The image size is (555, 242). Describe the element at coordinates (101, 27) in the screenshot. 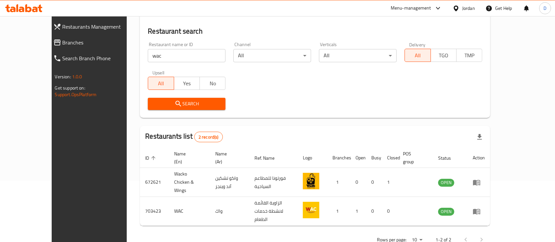

I see `span: Restaurants Management` at that location.